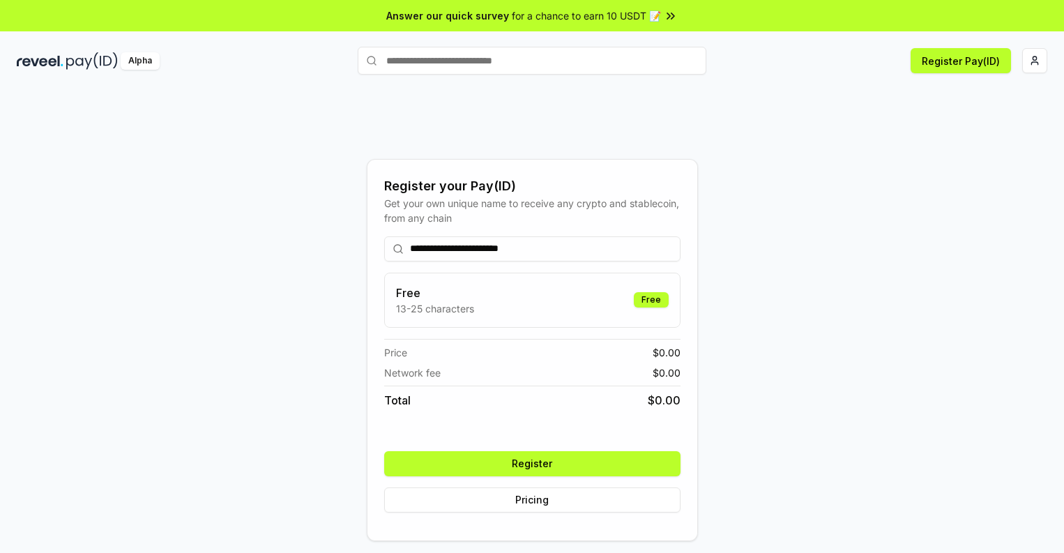 This screenshot has height=553, width=1064. Describe the element at coordinates (651, 300) in the screenshot. I see `div: Free` at that location.